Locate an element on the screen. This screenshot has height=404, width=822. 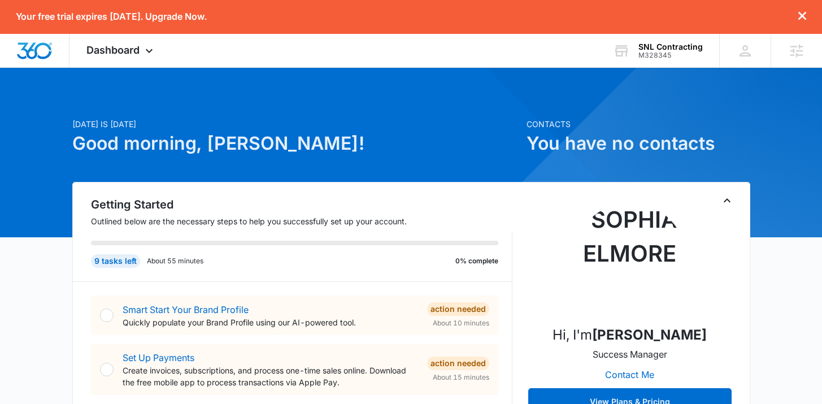
img: Sophia Elmore is located at coordinates (630, 259).